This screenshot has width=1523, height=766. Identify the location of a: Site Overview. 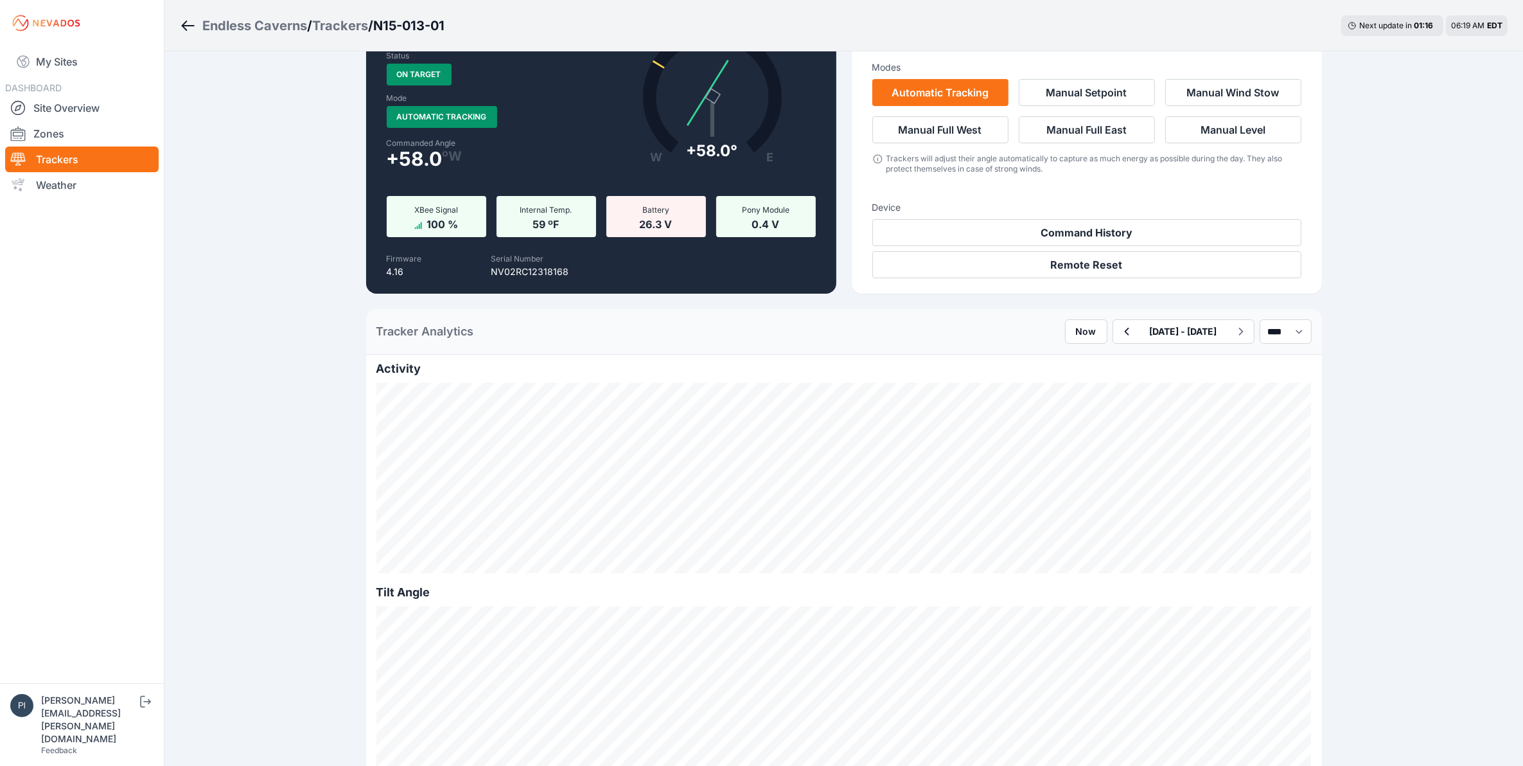
(82, 108).